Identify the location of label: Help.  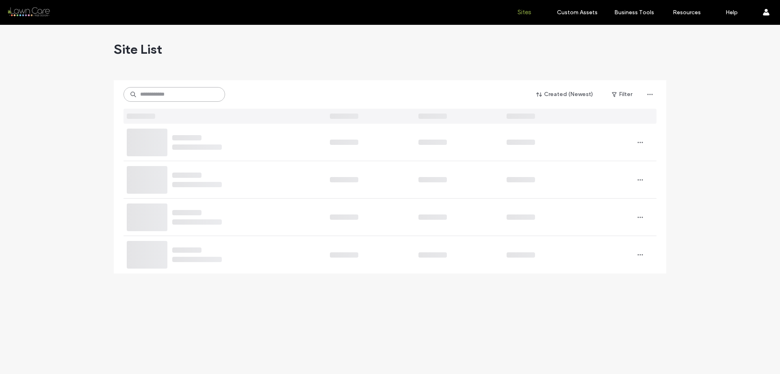
(732, 12).